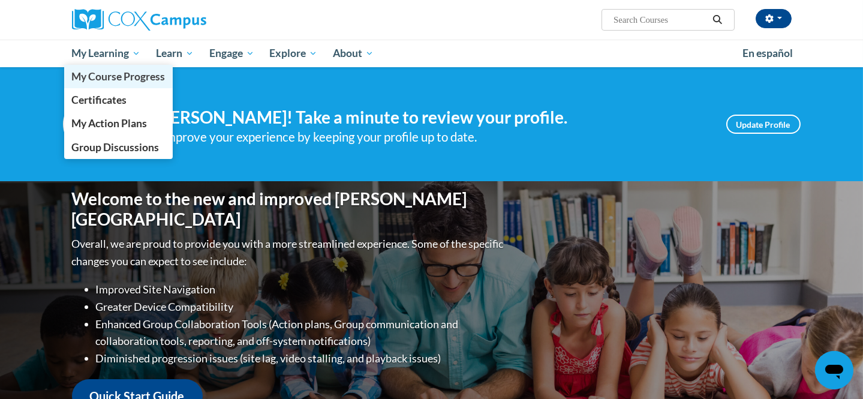  What do you see at coordinates (174, 53) in the screenshot?
I see `span: Learn` at bounding box center [174, 53].